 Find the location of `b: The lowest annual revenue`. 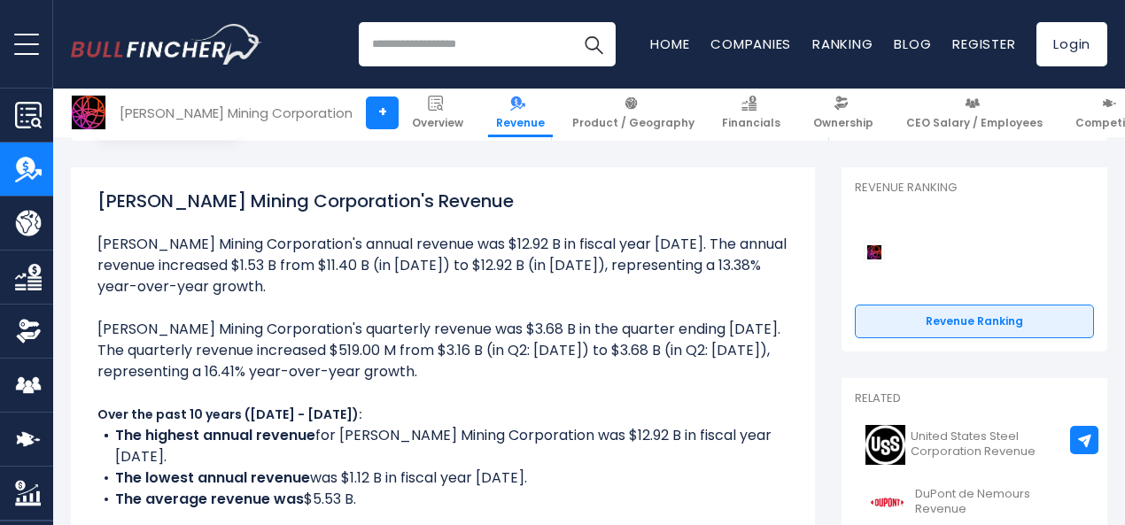

b: The lowest annual revenue is located at coordinates (213, 477).